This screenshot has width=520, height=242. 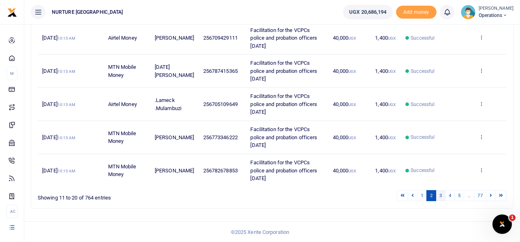 What do you see at coordinates (220, 38) in the screenshot?
I see `span: 256709429111` at bounding box center [220, 38].